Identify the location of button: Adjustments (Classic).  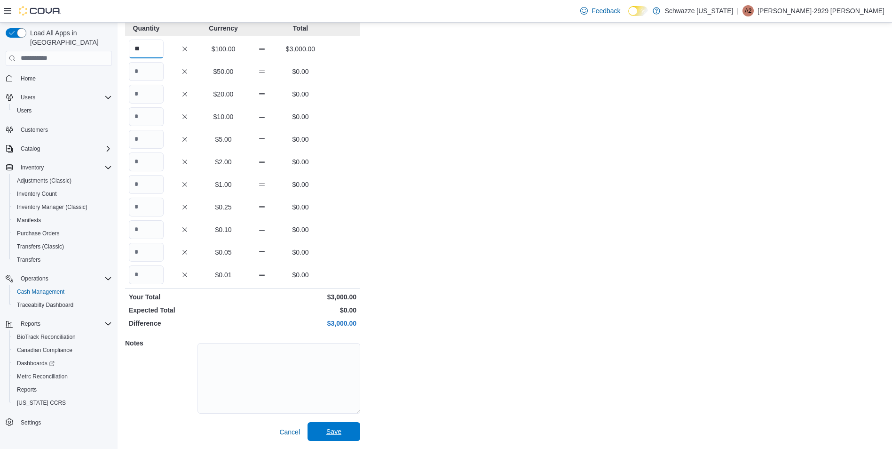
(63, 181).